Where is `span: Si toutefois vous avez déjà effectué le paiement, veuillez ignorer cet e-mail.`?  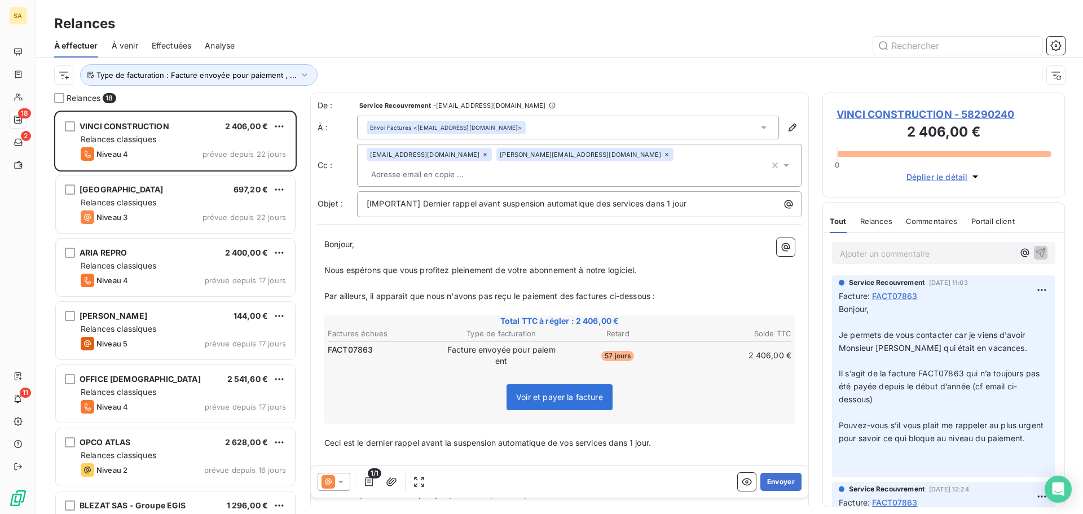 span: Si toutefois vous avez déjà effectué le paiement, veuillez ignorer cet e-mail. is located at coordinates (467, 468).